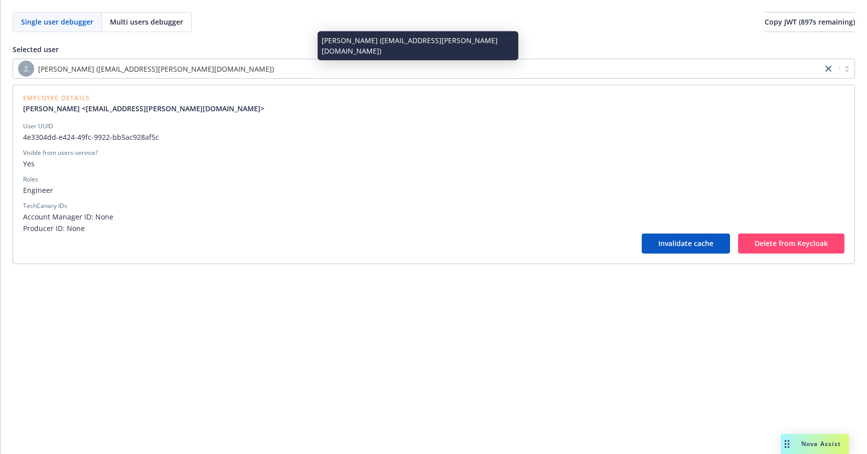  Describe the element at coordinates (810, 22) in the screenshot. I see `span: Copy JWT ( 897 s remaining)` at that location.